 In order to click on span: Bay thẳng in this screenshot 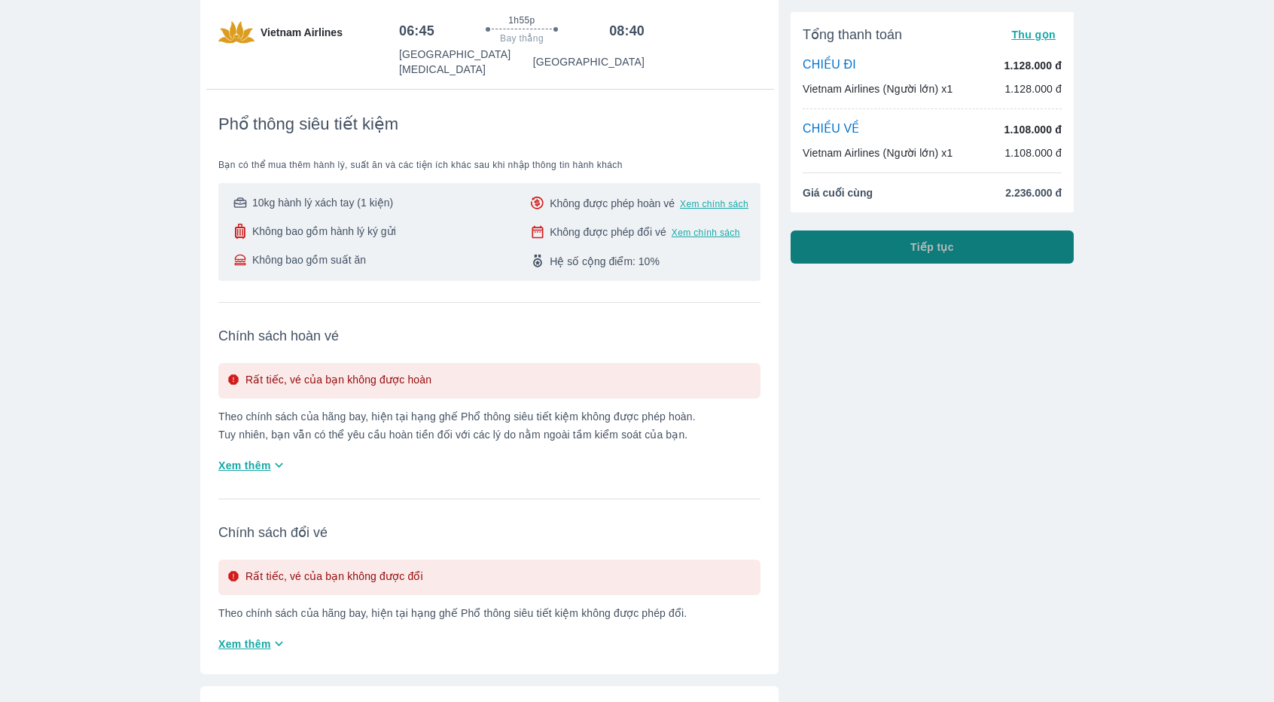, I will do `click(522, 38)`.